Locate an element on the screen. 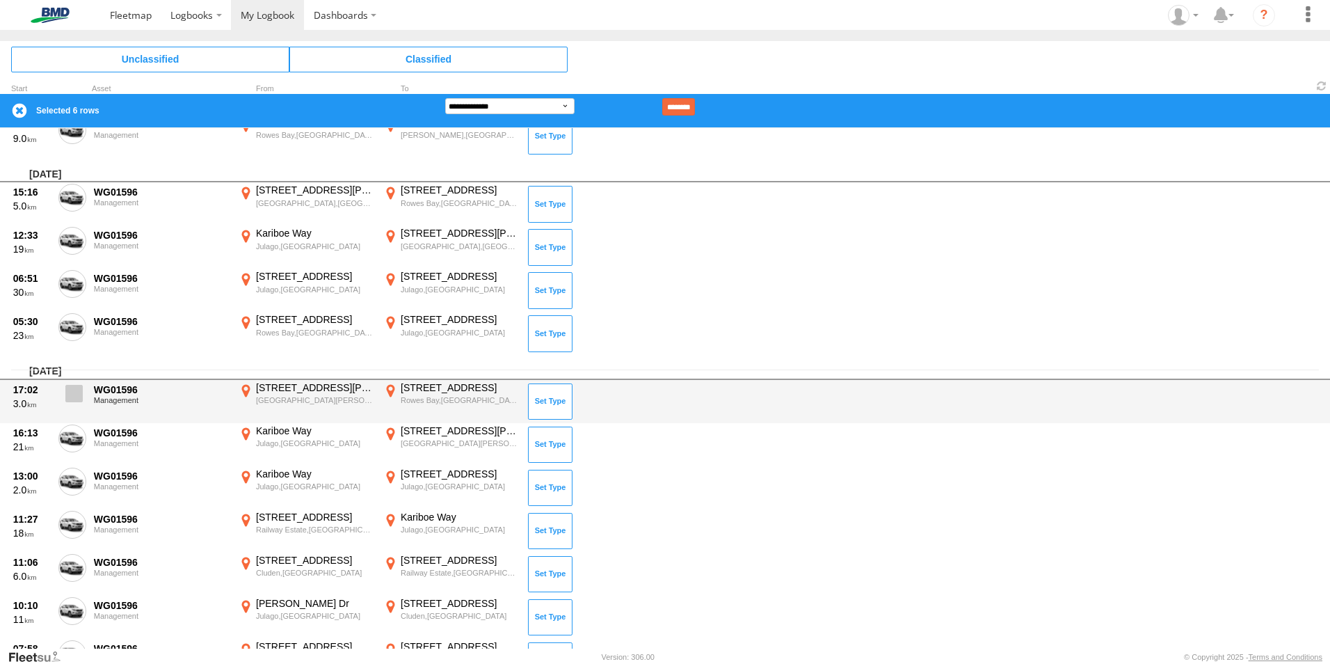 This screenshot has width=1330, height=664. div: 6.0 is located at coordinates (32, 576).